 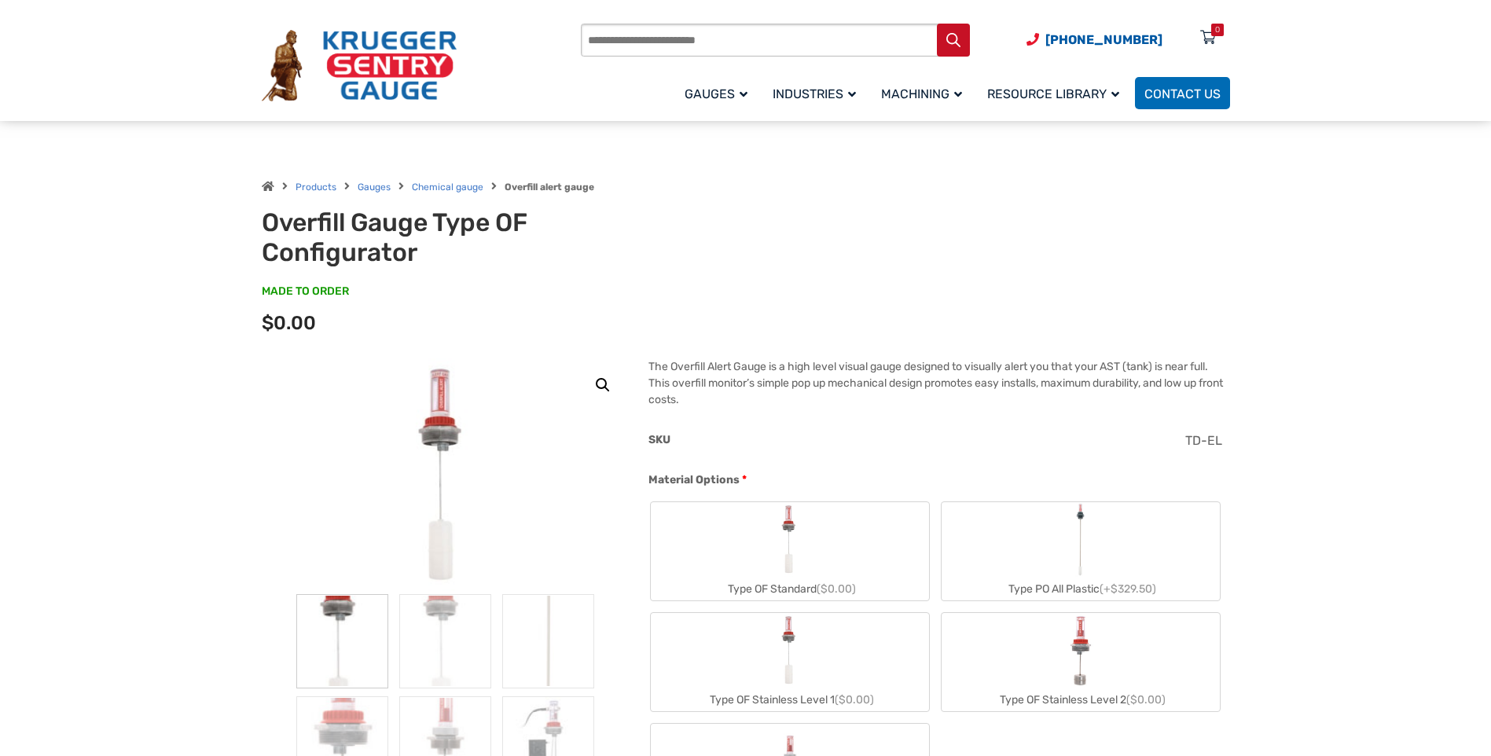 What do you see at coordinates (925, 93) in the screenshot?
I see `a: Machining` at bounding box center [925, 93].